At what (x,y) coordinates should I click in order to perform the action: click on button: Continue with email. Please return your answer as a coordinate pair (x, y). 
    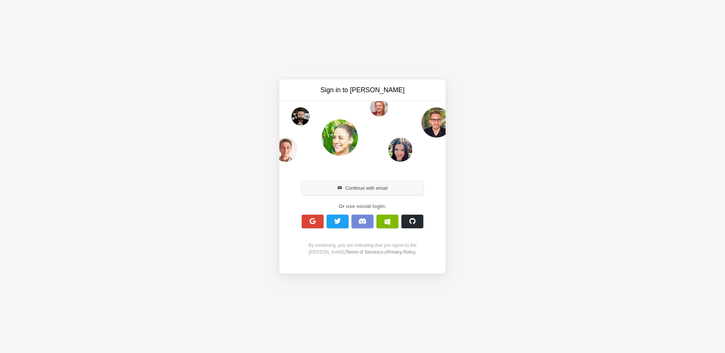
    Looking at the image, I should click on (362, 188).